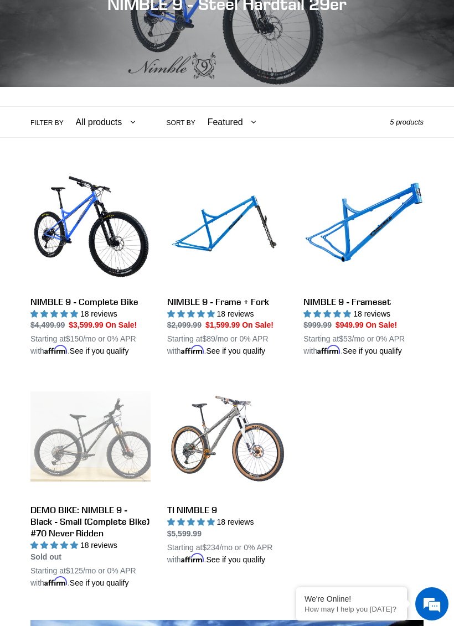  What do you see at coordinates (47, 123) in the screenshot?
I see `label: Filter by` at bounding box center [47, 123].